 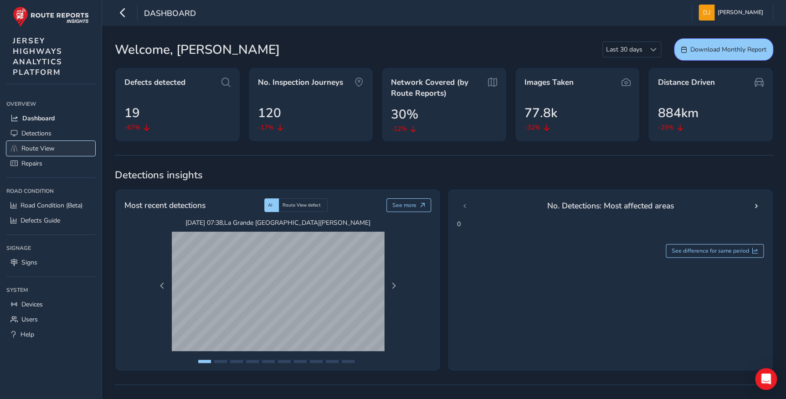 I want to click on span: -67%, so click(x=132, y=127).